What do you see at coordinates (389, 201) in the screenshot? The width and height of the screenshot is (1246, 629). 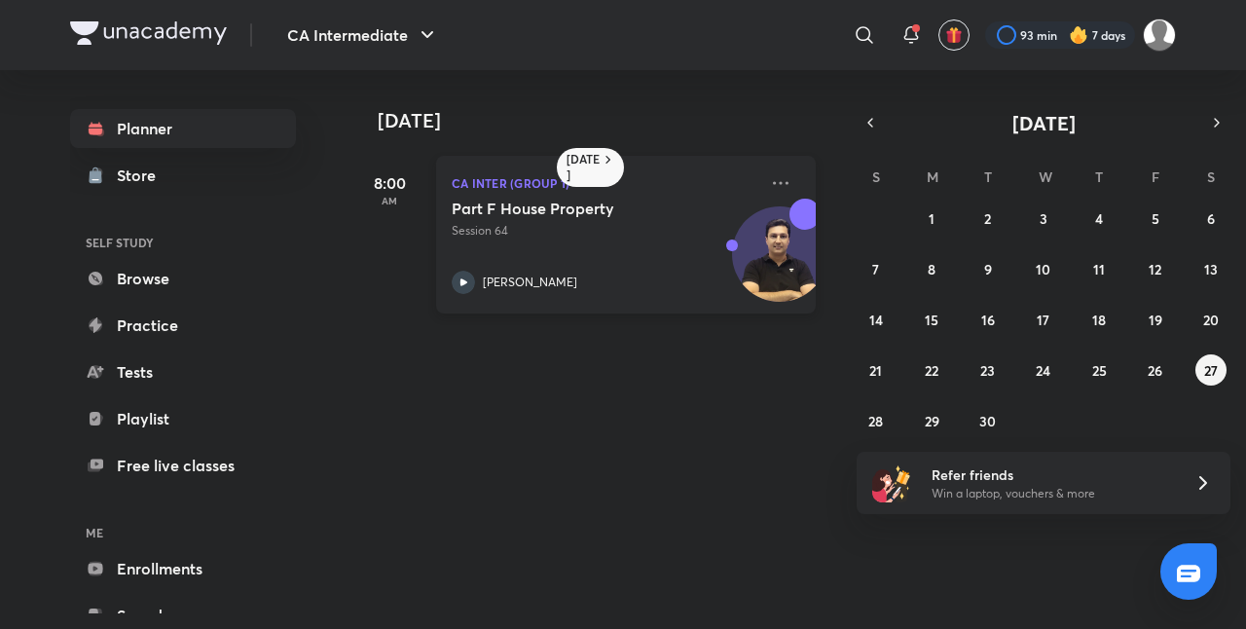 I see `p: AM` at bounding box center [389, 201].